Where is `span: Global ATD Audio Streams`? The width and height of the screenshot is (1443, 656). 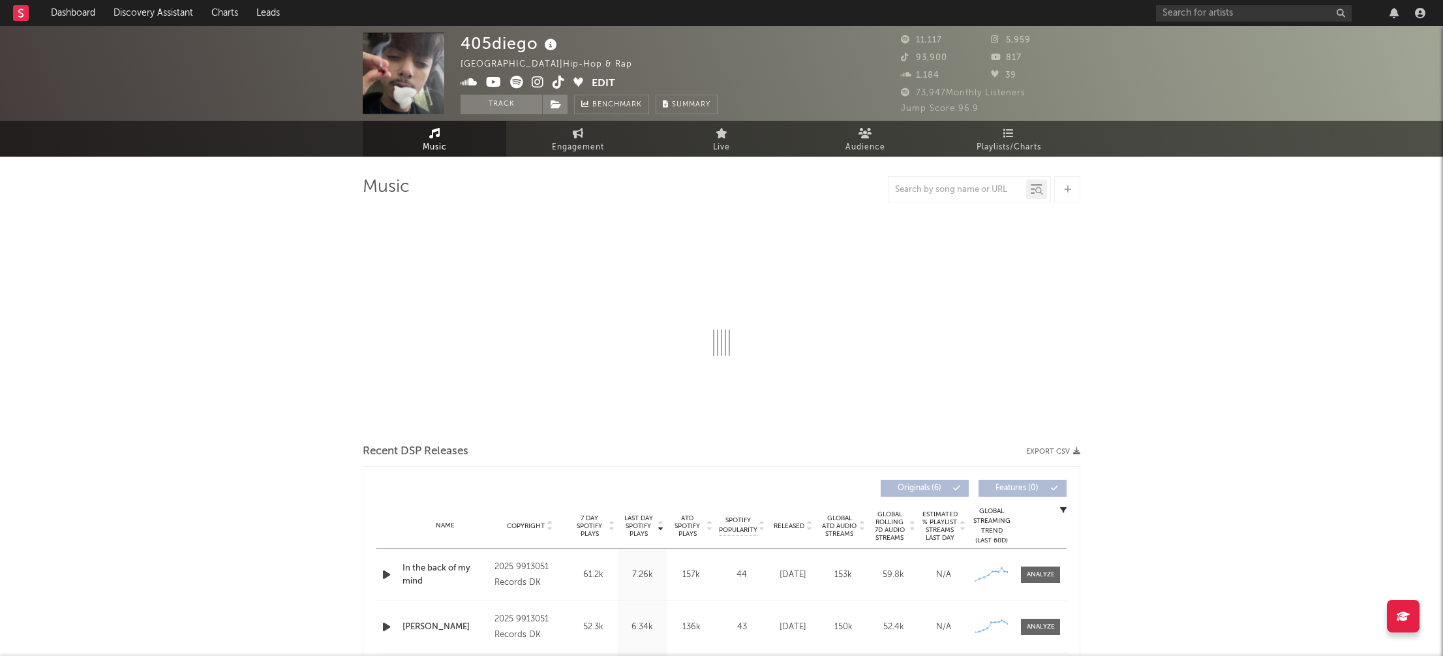 span: Global ATD Audio Streams is located at coordinates (839, 526).